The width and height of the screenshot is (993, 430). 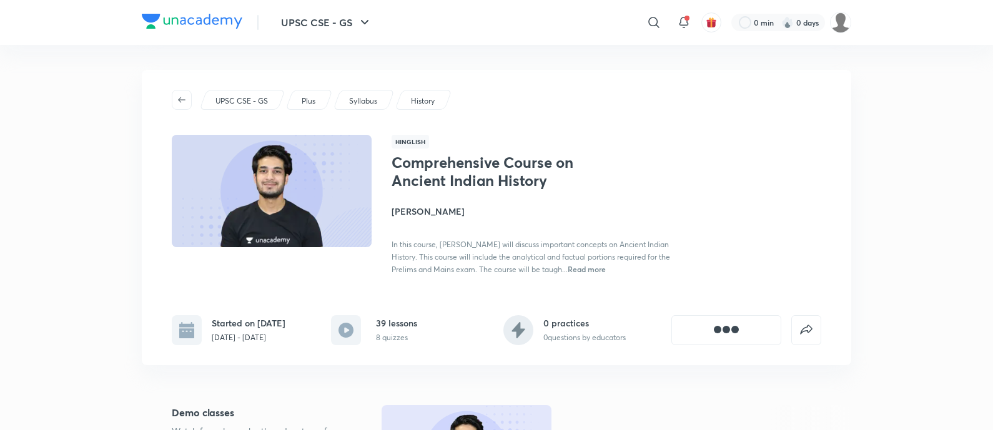 What do you see at coordinates (726, 330) in the screenshot?
I see `button: [object Object]` at bounding box center [726, 330].